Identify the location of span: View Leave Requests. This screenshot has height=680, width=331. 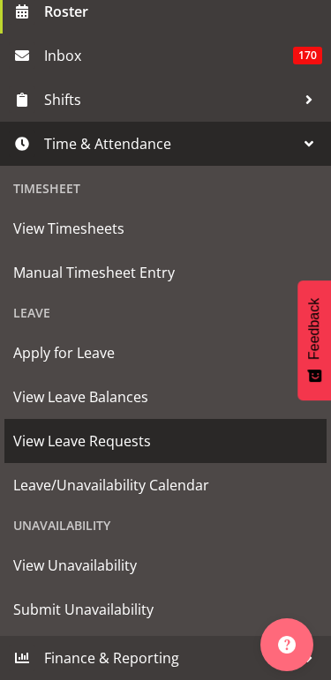
(165, 441).